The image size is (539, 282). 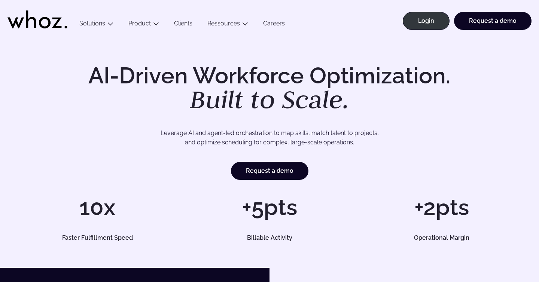 What do you see at coordinates (140, 23) in the screenshot?
I see `a: Product` at bounding box center [140, 23].